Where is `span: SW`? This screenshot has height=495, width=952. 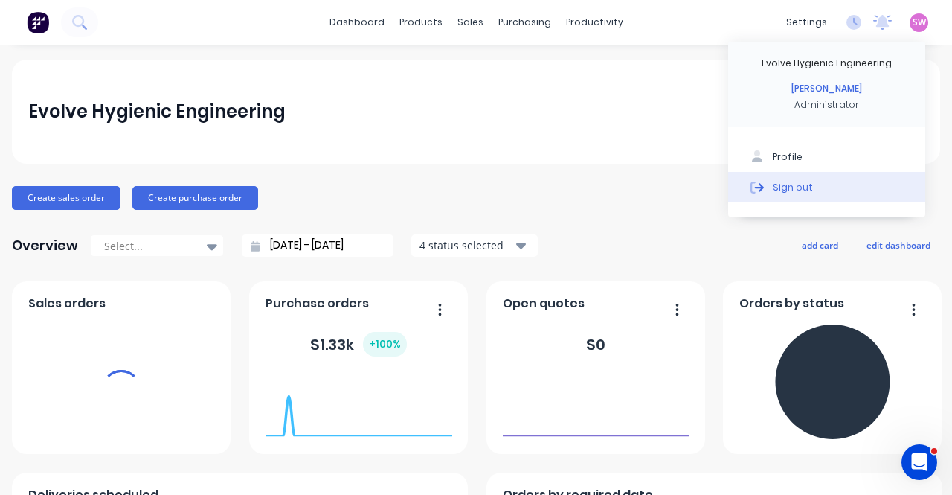
span: SW is located at coordinates (920, 22).